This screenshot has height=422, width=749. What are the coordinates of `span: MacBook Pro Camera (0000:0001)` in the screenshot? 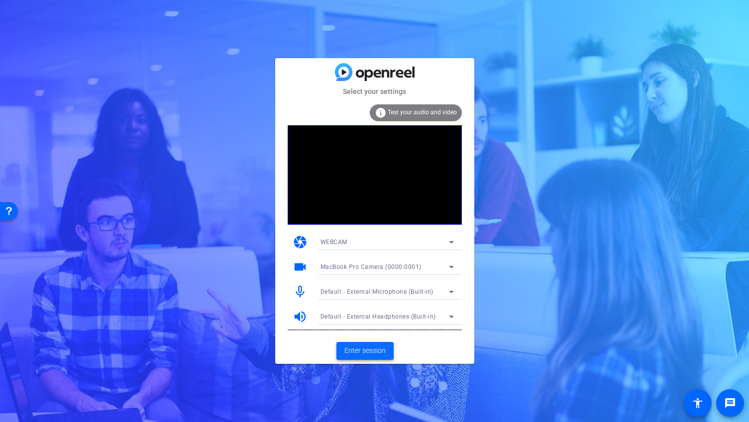 It's located at (371, 267).